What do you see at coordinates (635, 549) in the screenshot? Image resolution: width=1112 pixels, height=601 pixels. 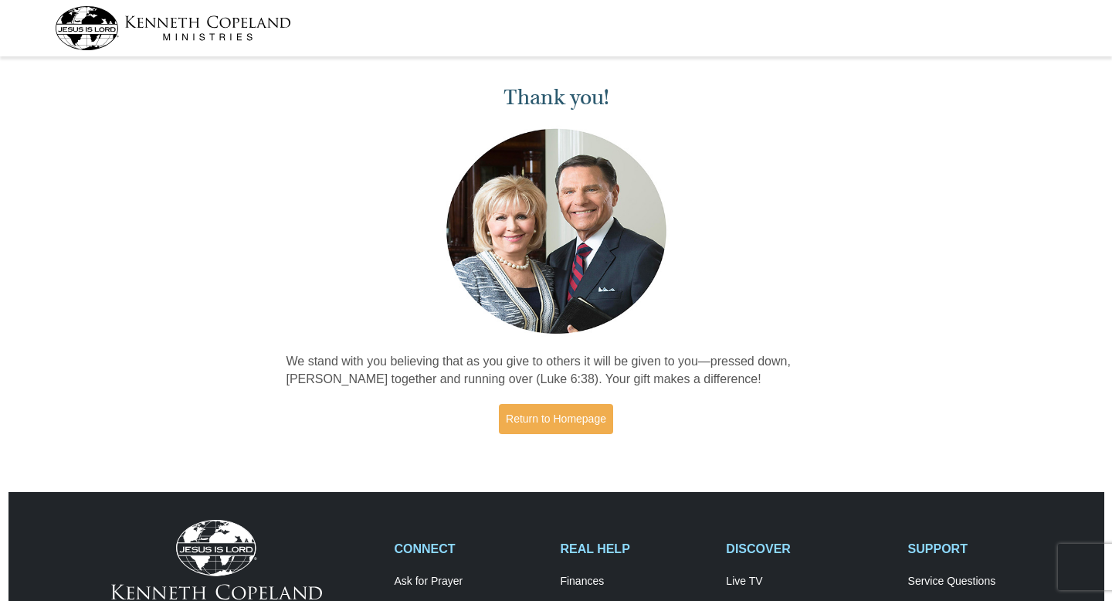 I see `h2: REAL HELP` at bounding box center [635, 549].